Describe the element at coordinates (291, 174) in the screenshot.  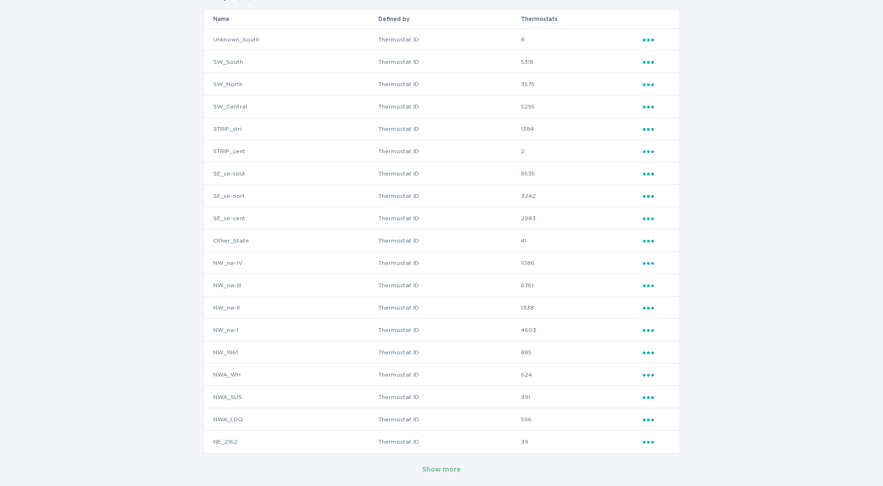
I see `td: SE_se-sout` at that location.